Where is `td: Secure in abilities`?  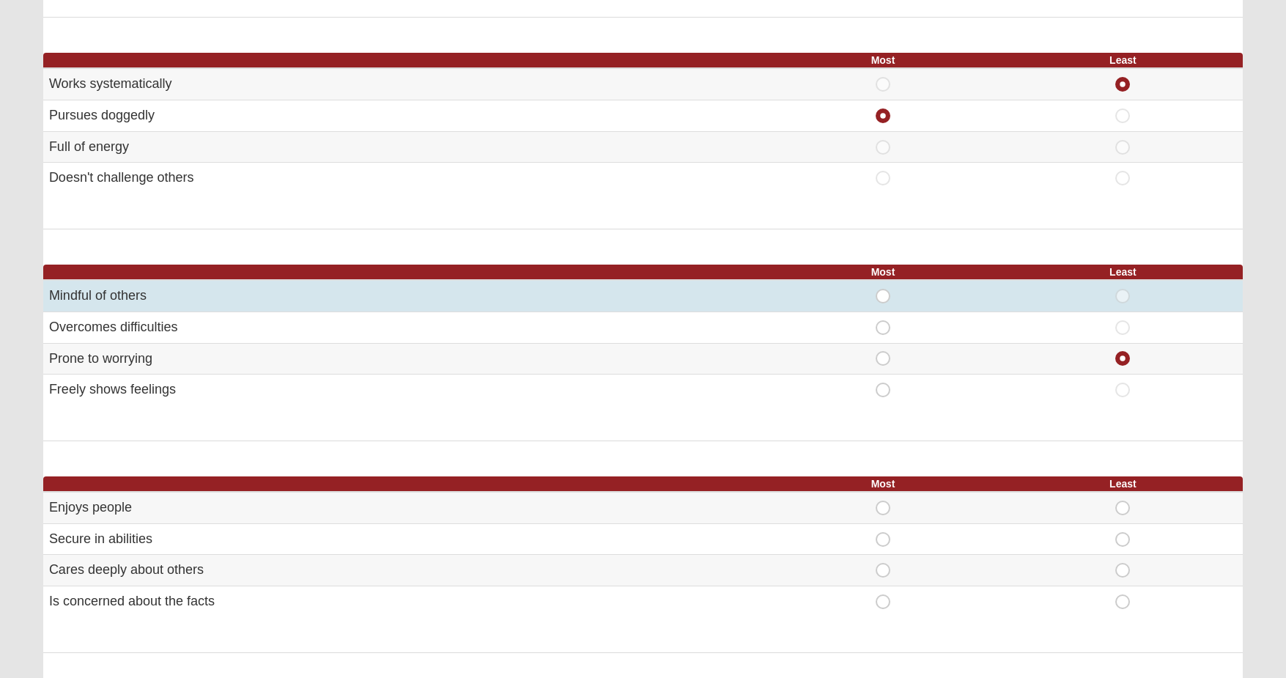
td: Secure in abilities is located at coordinates (403, 539).